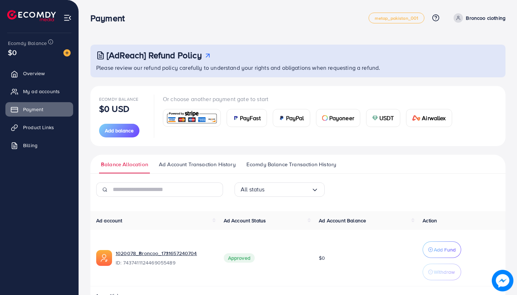 The height and width of the screenshot is (295, 517). What do you see at coordinates (279, 190) in the screenshot?
I see `div: Search for option` at bounding box center [279, 190].